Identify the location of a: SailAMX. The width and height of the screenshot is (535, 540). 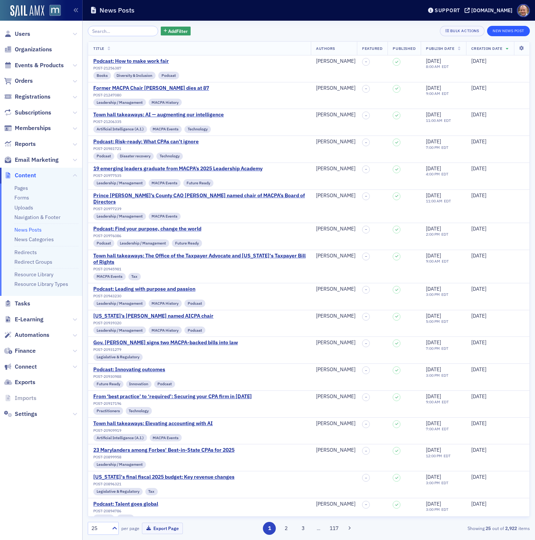
(27, 11).